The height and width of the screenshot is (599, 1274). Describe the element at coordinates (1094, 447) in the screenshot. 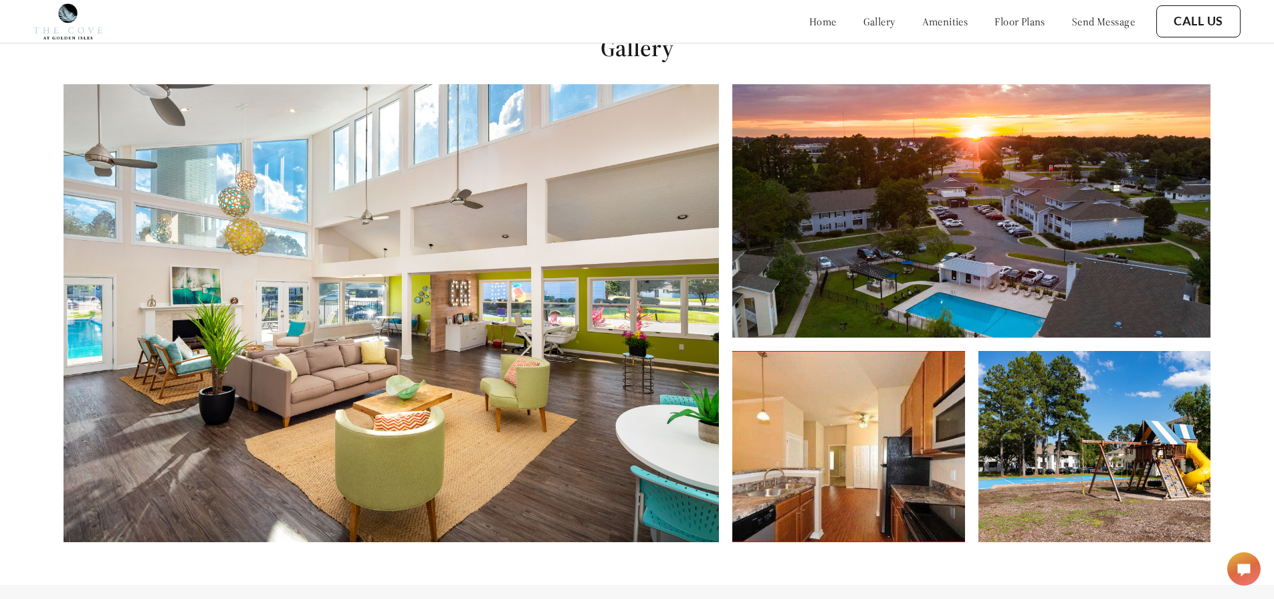

I see `img: Kids Playground and Recreation Area` at that location.